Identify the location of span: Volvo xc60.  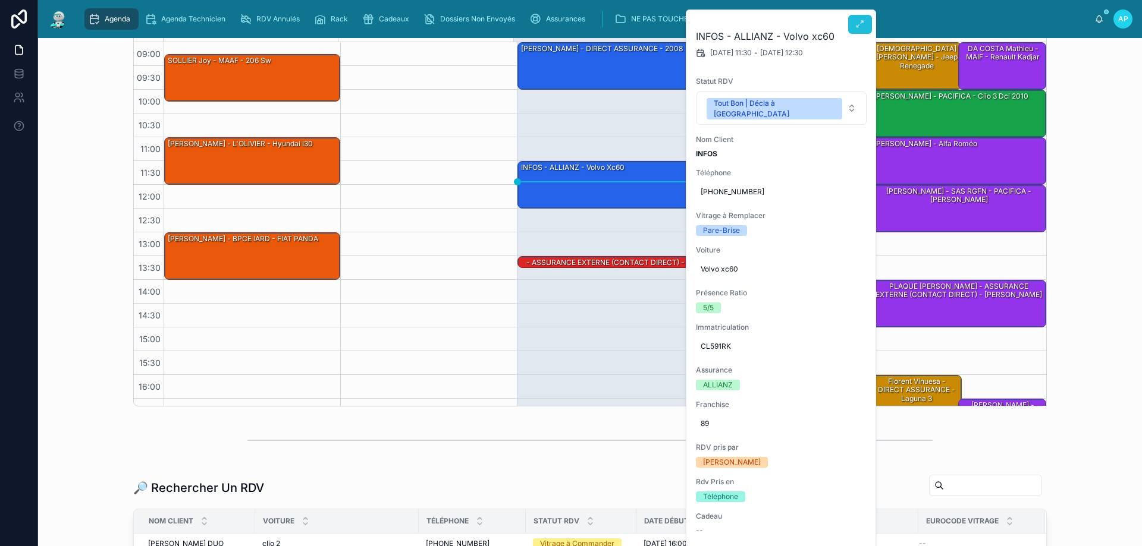
(781, 269).